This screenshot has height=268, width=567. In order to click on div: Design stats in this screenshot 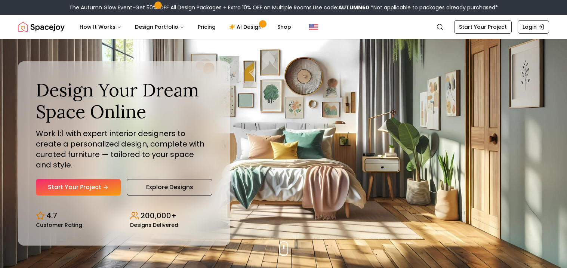, I will do `click(124, 216)`.